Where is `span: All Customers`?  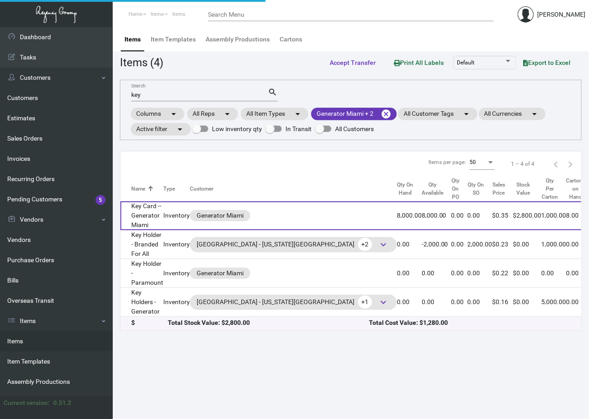 span: All Customers is located at coordinates (354, 129).